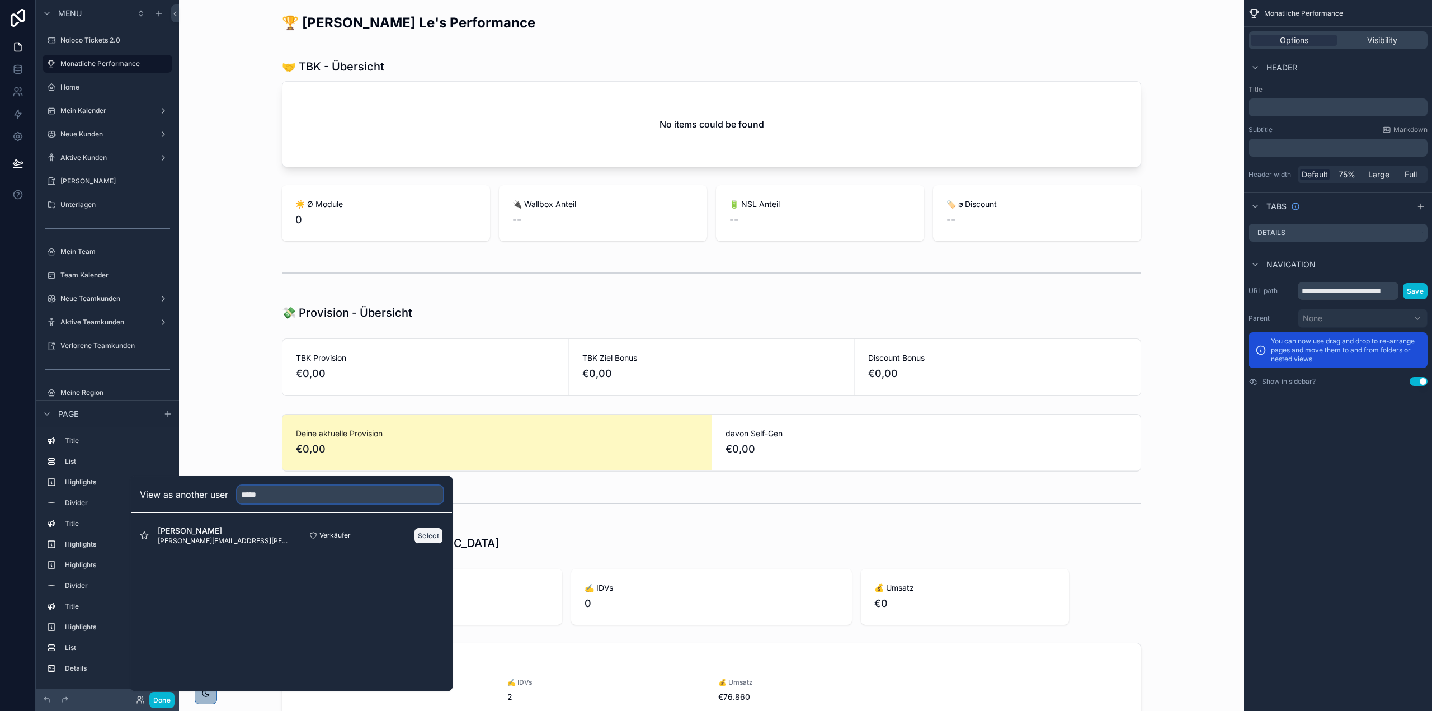 This screenshot has height=711, width=1432. What do you see at coordinates (184, 494) in the screenshot?
I see `h2: View as another user` at bounding box center [184, 494].